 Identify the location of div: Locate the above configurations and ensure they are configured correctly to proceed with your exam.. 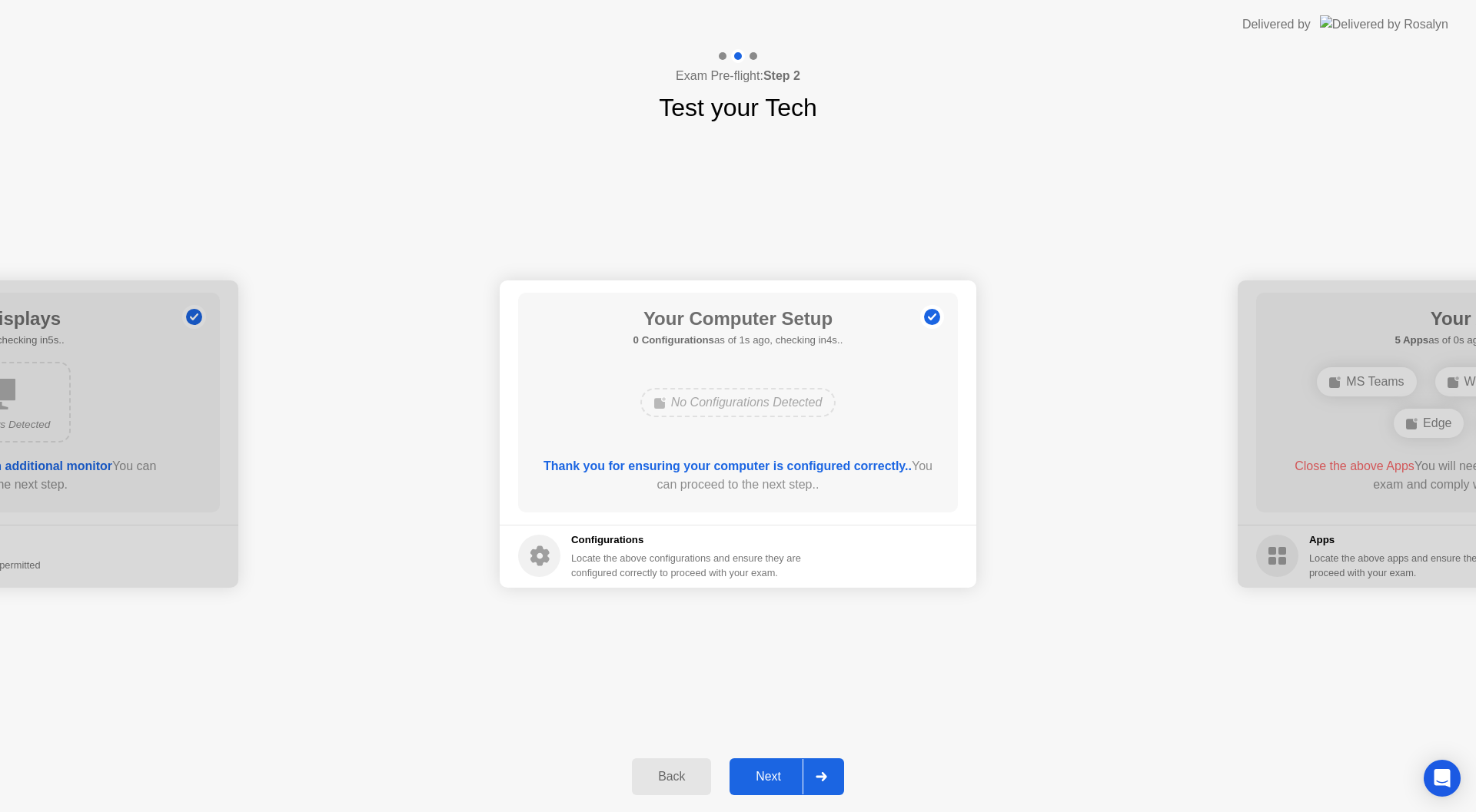
(688, 566).